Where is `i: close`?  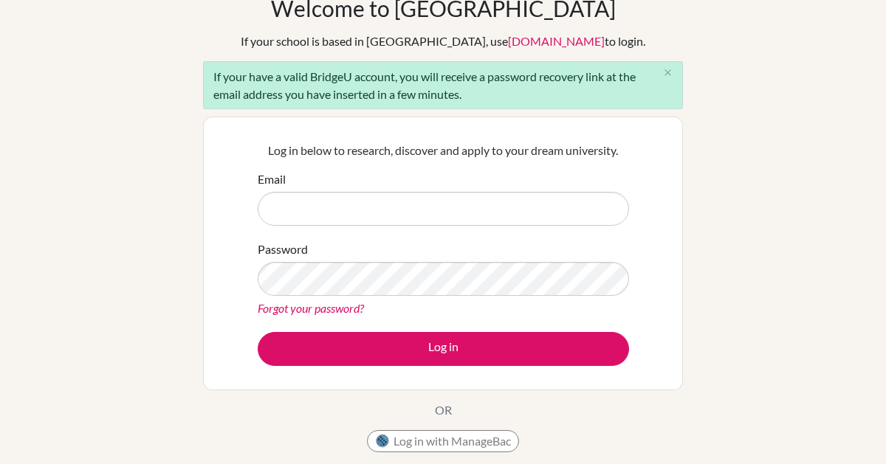
i: close is located at coordinates (667, 72).